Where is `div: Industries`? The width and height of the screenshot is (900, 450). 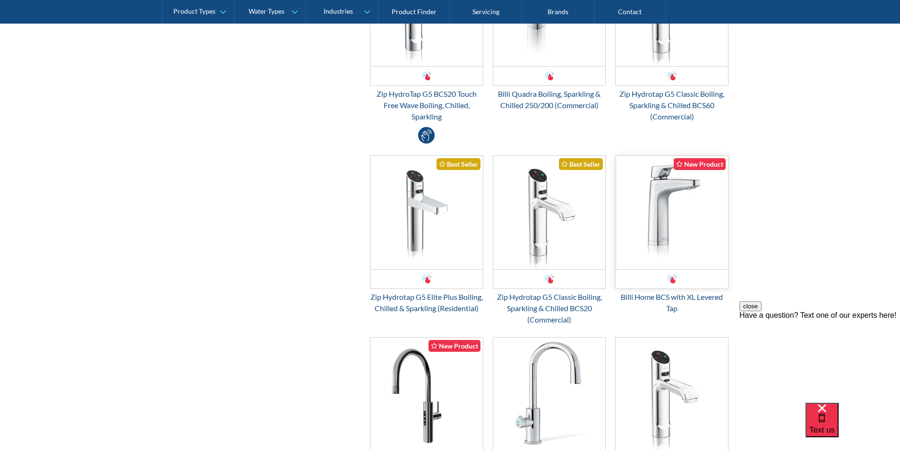 div: Industries is located at coordinates (338, 11).